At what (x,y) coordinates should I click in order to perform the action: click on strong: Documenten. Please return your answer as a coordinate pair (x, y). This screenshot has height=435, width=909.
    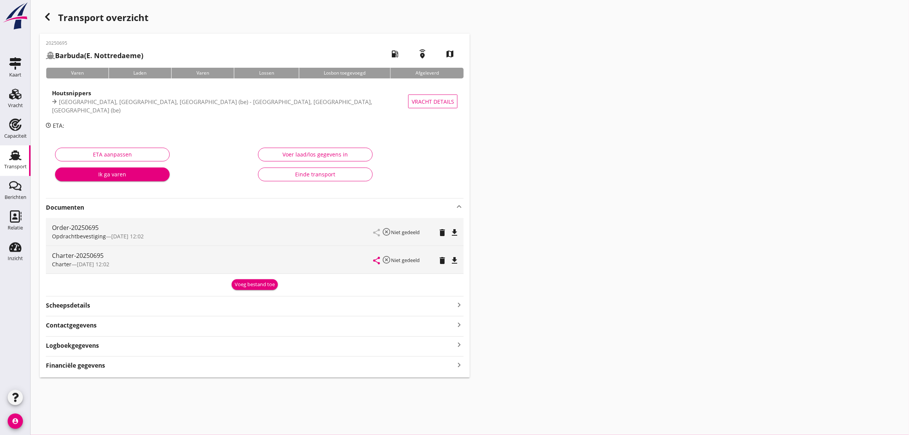
    Looking at the image, I should click on (250, 207).